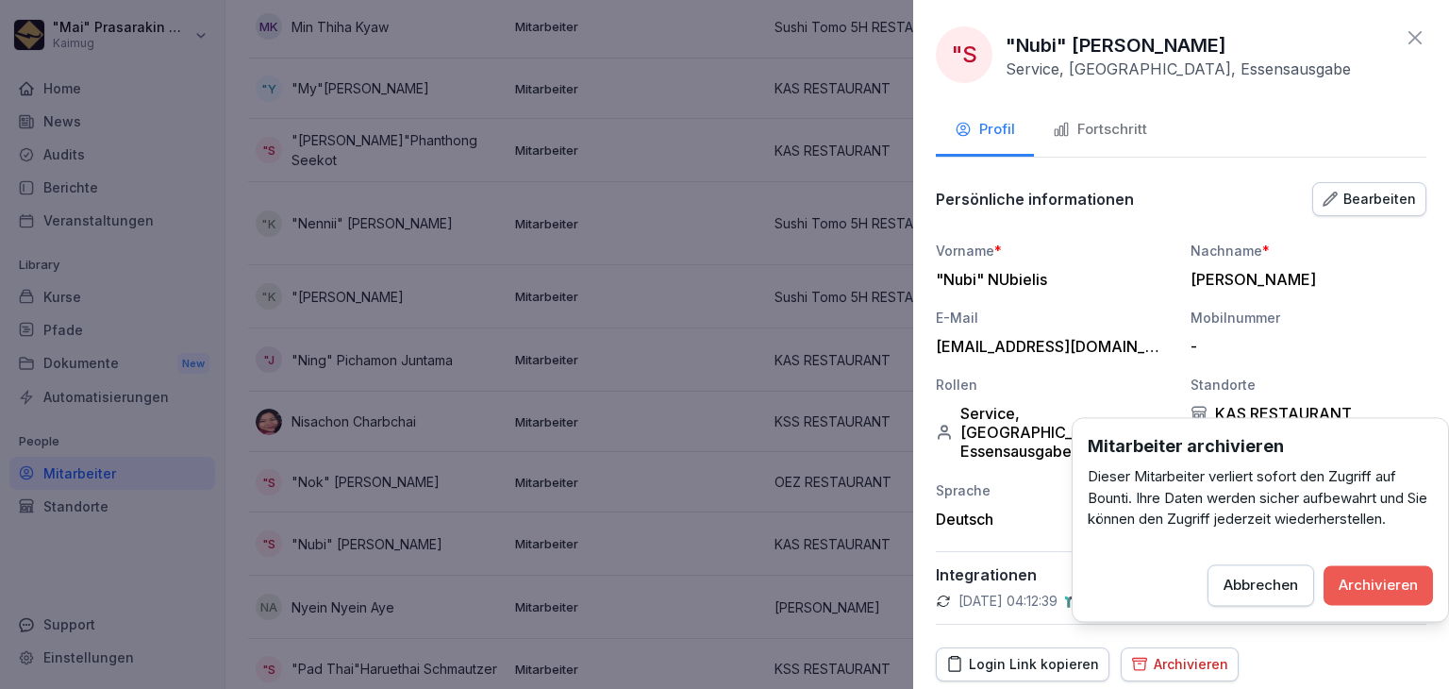  Describe the element at coordinates (1369, 199) in the screenshot. I see `div: Bearbeiten` at that location.